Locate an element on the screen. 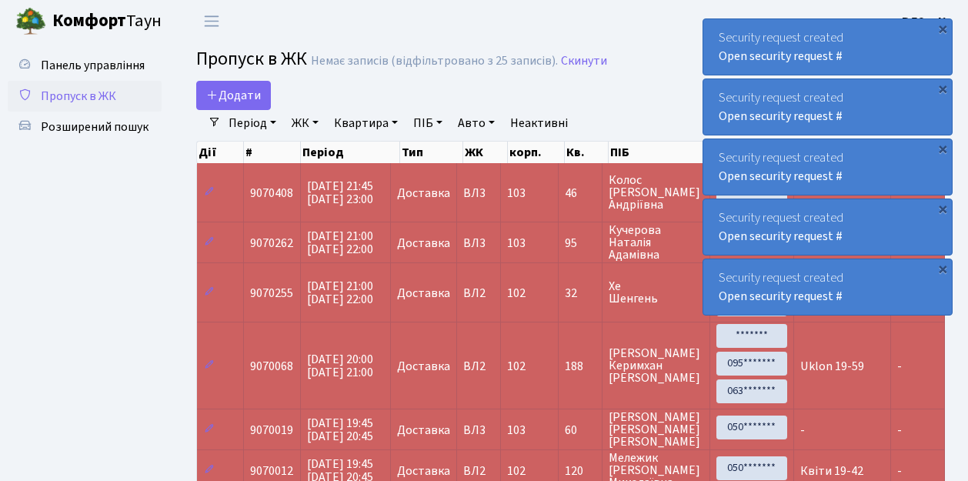  span: 9070068 is located at coordinates (272, 366).